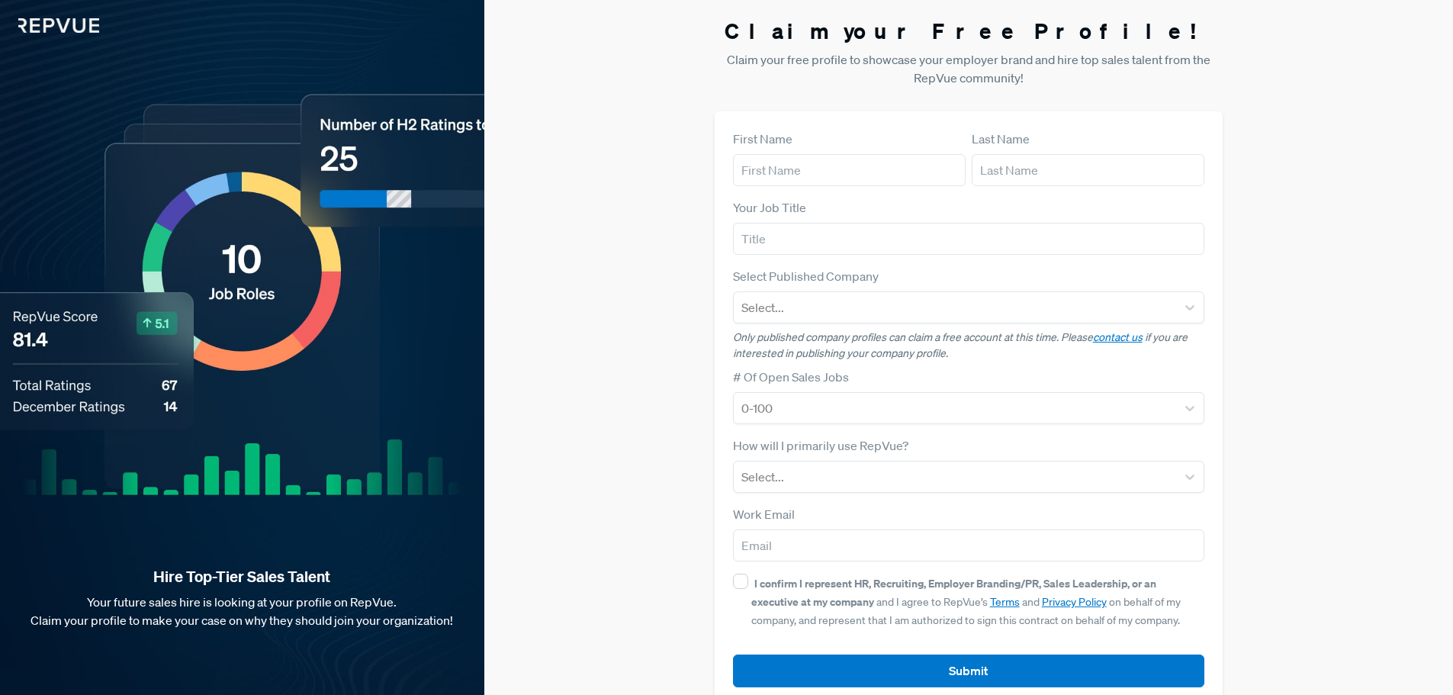 Image resolution: width=1453 pixels, height=695 pixels. Describe the element at coordinates (1074, 602) in the screenshot. I see `a: Privacy Policy` at that location.